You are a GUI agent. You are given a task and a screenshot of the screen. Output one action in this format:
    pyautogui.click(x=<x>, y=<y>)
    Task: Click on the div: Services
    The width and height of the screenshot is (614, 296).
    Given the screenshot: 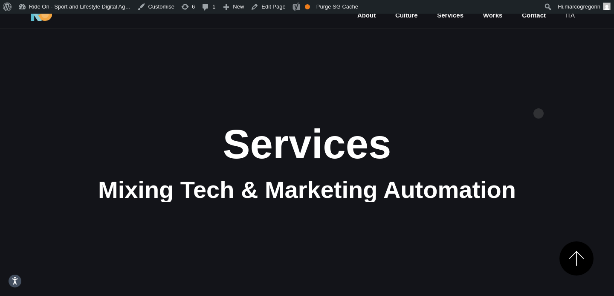 What is the action you would take?
    pyautogui.click(x=307, y=144)
    